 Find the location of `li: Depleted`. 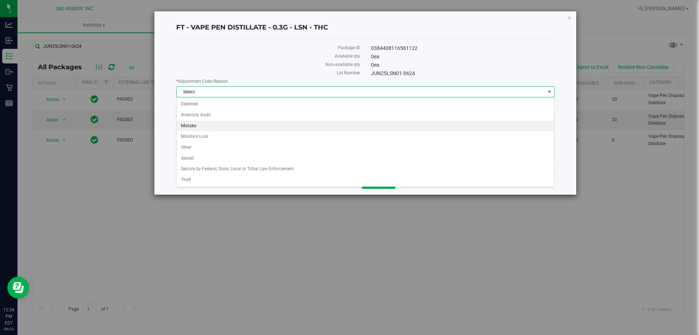

li: Depleted is located at coordinates (365, 104).